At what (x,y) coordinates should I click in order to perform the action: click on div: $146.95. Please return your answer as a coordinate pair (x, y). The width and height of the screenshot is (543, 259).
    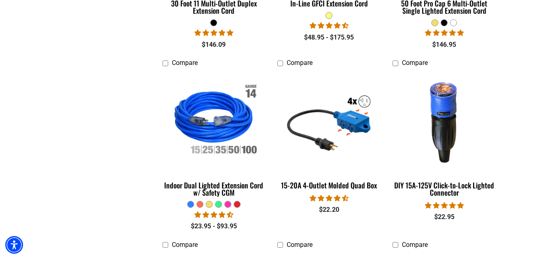
    Looking at the image, I should click on (444, 45).